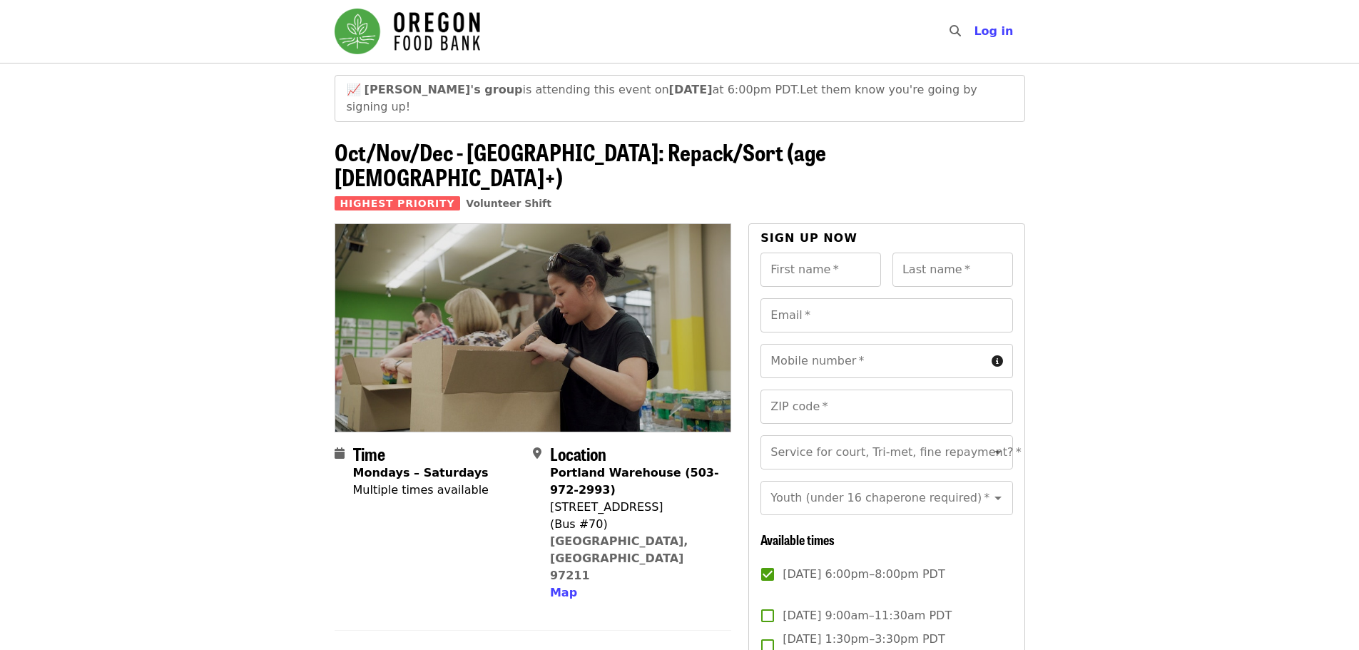  What do you see at coordinates (563, 592) in the screenshot?
I see `span: Map` at bounding box center [563, 592].